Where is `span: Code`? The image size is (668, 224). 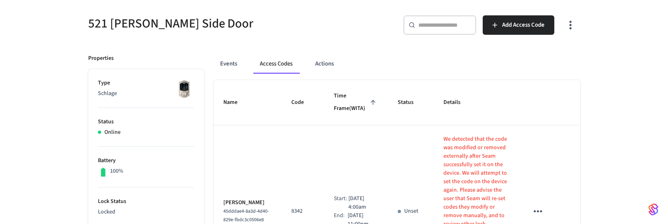
span: Code is located at coordinates (303, 102).